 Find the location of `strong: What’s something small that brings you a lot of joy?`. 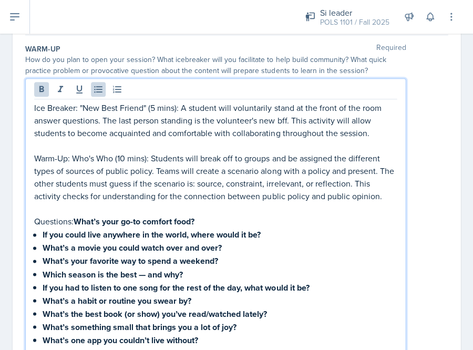

strong: What’s something small that brings you a lot of joy? is located at coordinates (139, 326).